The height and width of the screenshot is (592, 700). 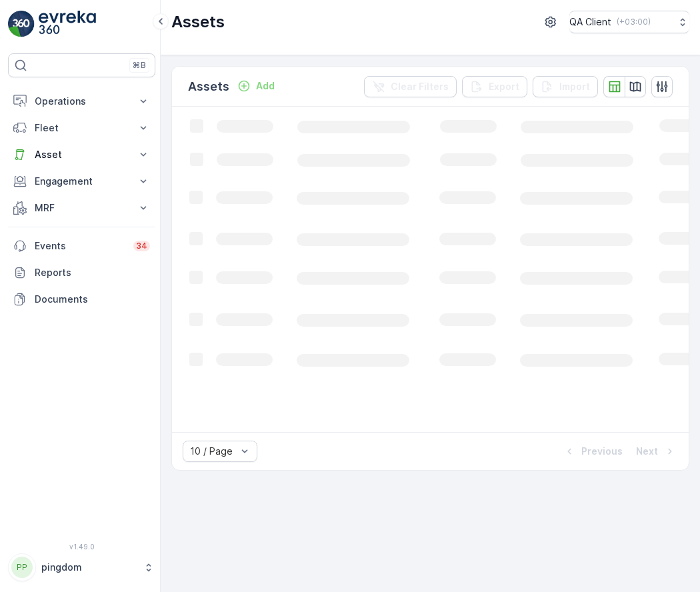 What do you see at coordinates (565, 87) in the screenshot?
I see `button: Import` at bounding box center [565, 87].